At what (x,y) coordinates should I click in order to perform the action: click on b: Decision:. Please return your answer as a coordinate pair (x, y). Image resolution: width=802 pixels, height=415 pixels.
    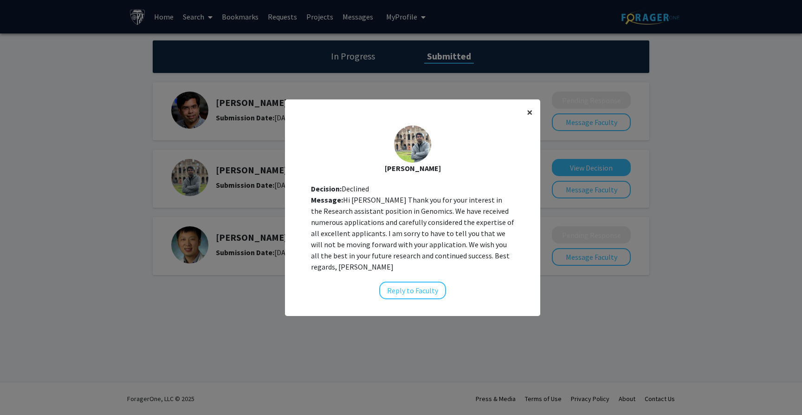
    Looking at the image, I should click on (326, 188).